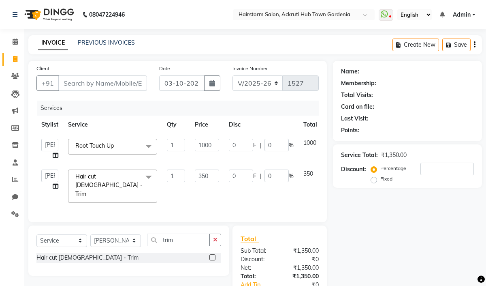 Image resolution: width=486 pixels, height=286 pixels. Describe the element at coordinates (261, 124) in the screenshot. I see `th: Disc` at that location.